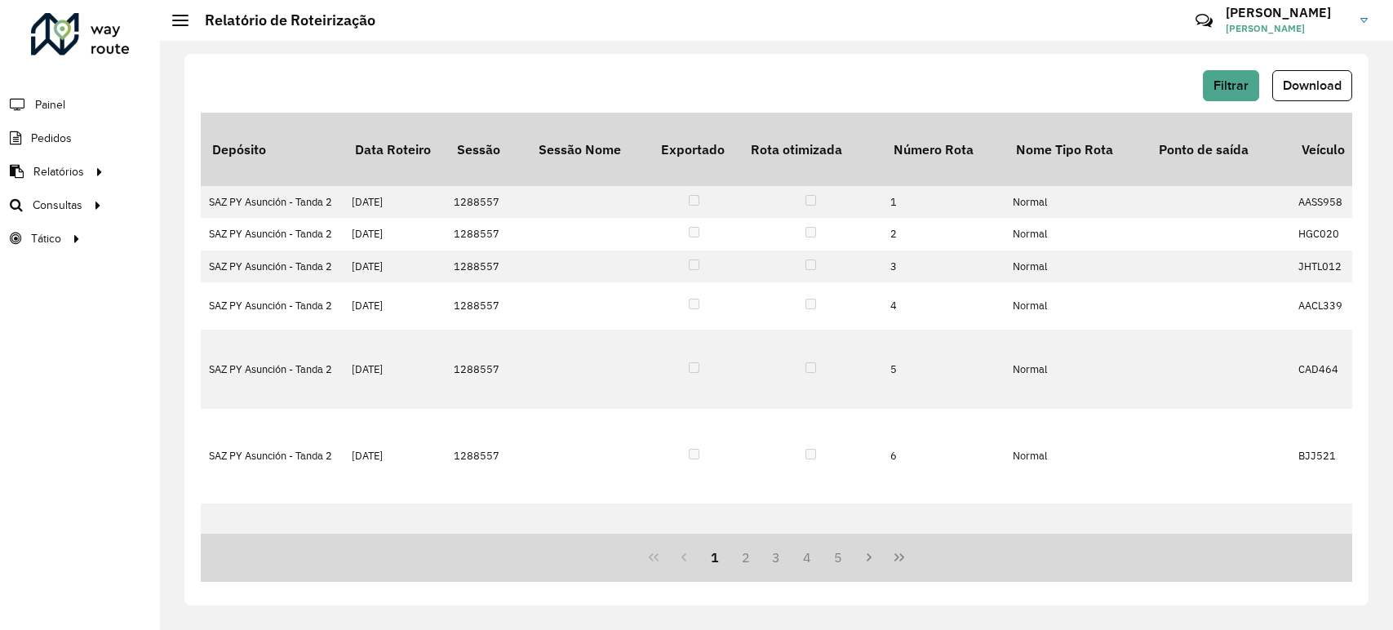  Describe the element at coordinates (394, 149) in the screenshot. I see `th: Data Roteiro` at that location.